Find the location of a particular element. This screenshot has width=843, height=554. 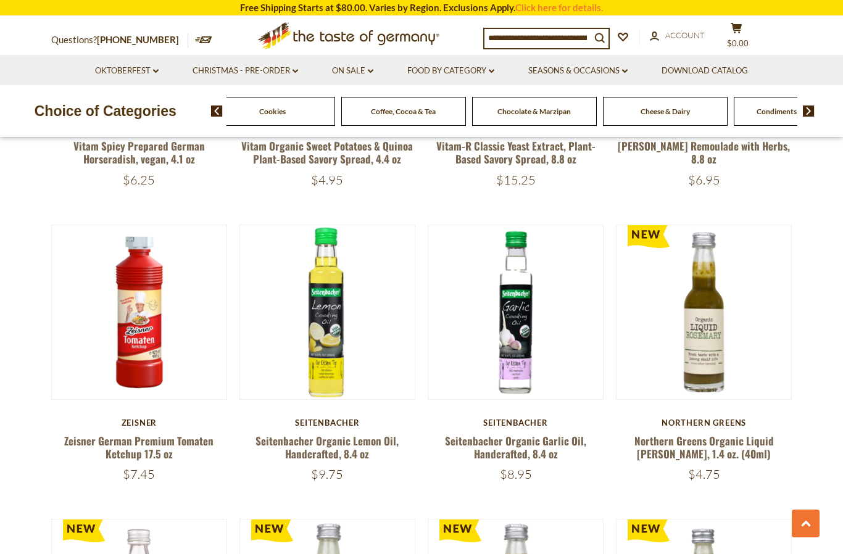

a: Click here for details. is located at coordinates (559, 7).